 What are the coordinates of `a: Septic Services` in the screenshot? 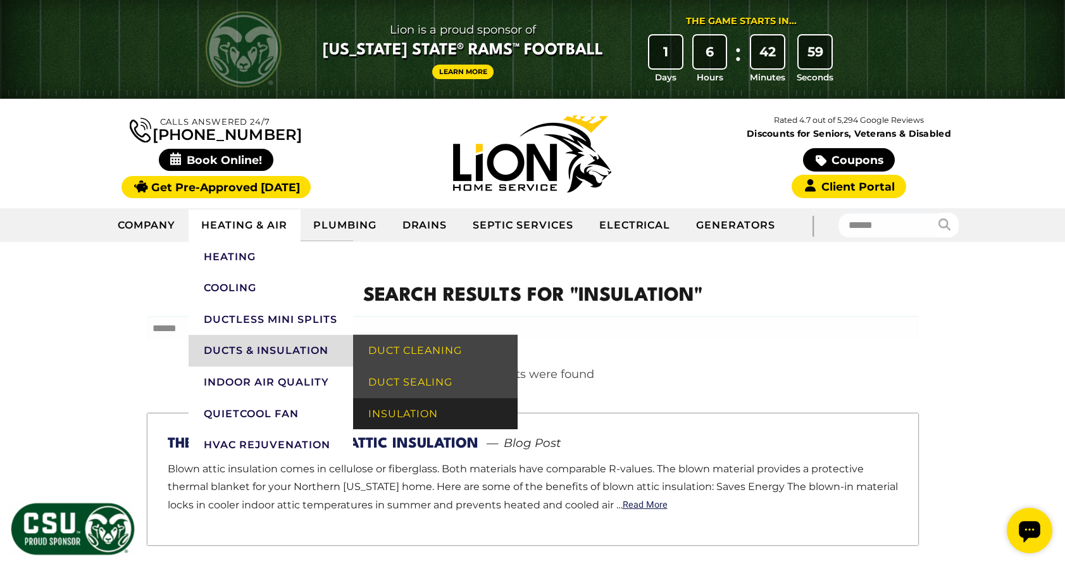 It's located at (523, 225).